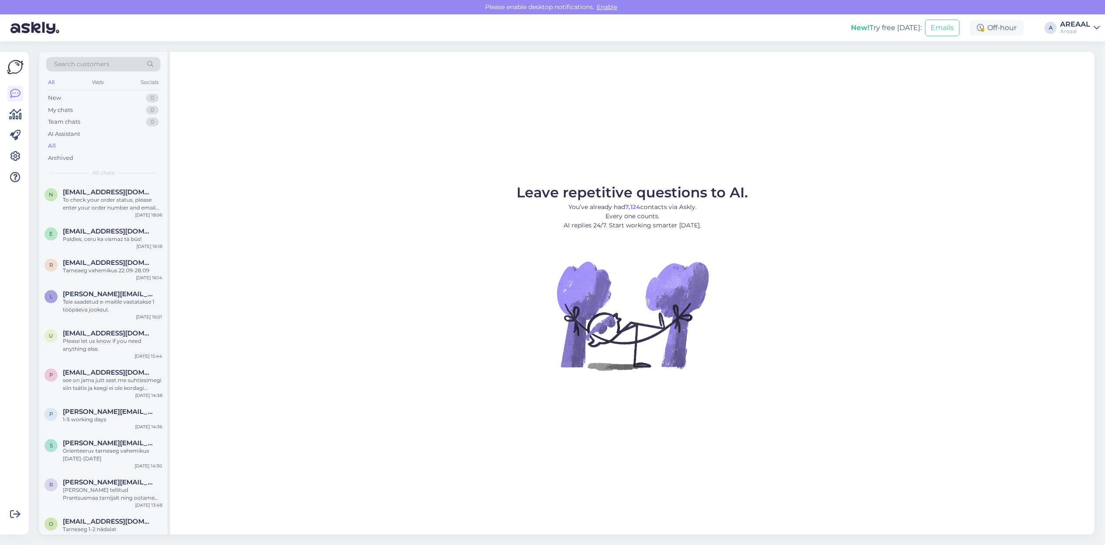 The height and width of the screenshot is (545, 1105). I want to click on button: Emails, so click(942, 28).